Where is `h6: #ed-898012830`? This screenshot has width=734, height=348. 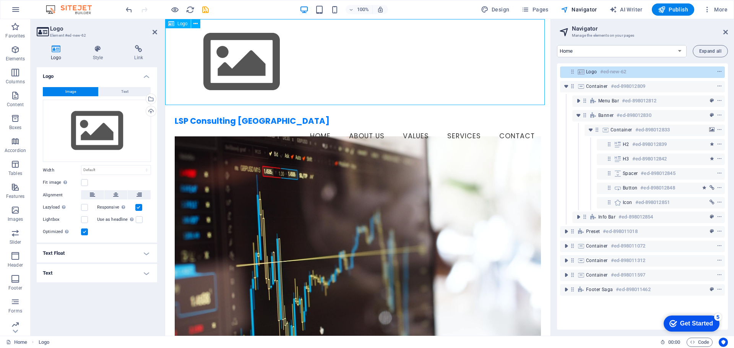
h6: #ed-898012830 is located at coordinates (634, 115).